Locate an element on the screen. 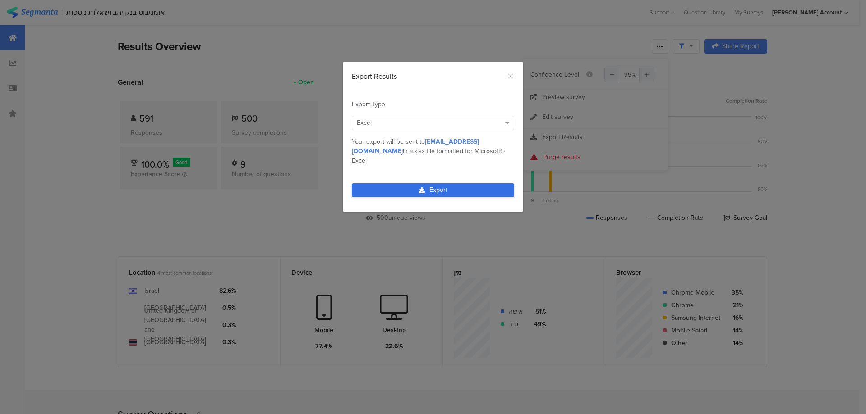 This screenshot has width=866, height=414. div: Export Type is located at coordinates (433, 104).